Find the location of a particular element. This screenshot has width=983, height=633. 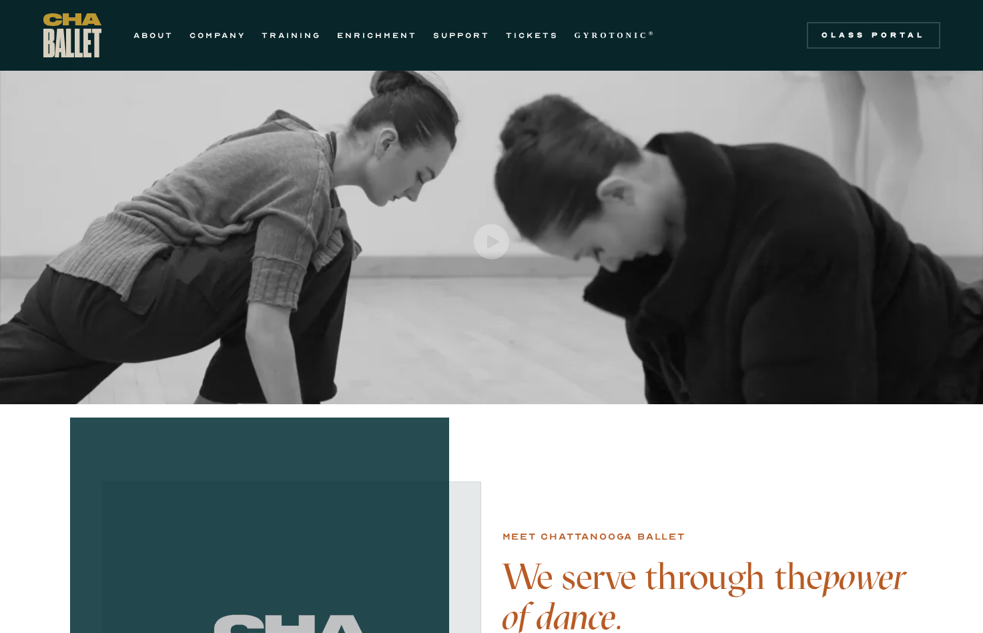

a: ENRICHMENT is located at coordinates (377, 35).